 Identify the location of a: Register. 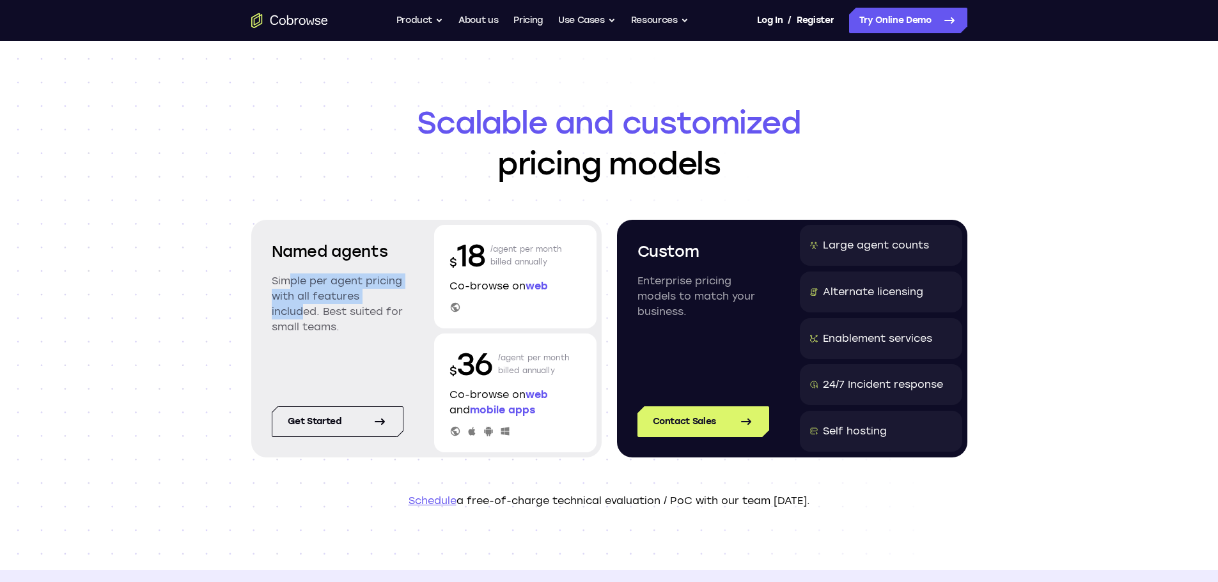
(815, 20).